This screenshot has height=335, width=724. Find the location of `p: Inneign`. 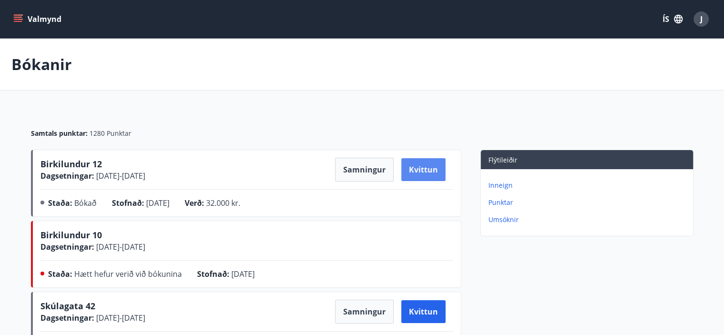

p: Inneign is located at coordinates (589, 185).